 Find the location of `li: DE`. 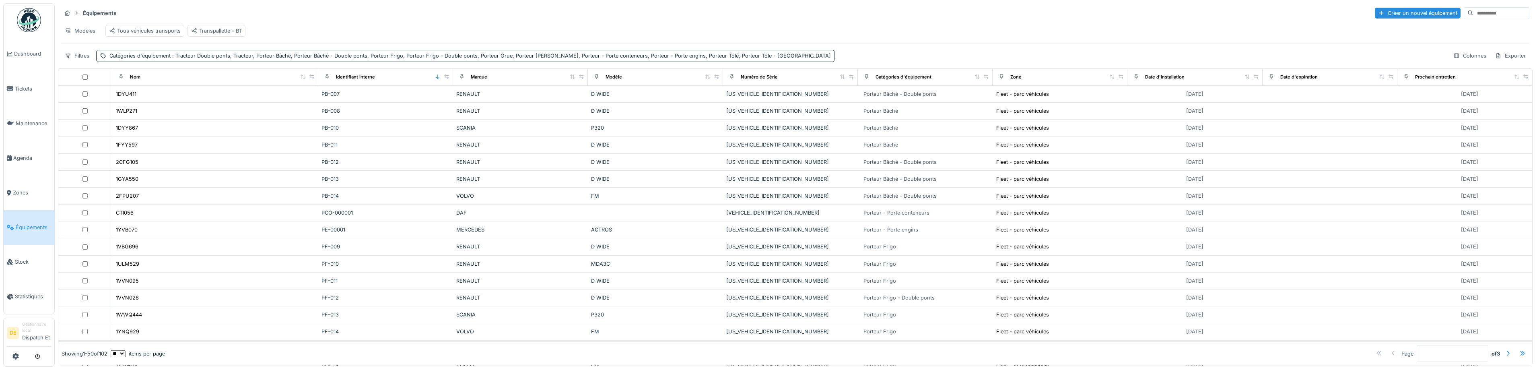

li: DE is located at coordinates (13, 333).